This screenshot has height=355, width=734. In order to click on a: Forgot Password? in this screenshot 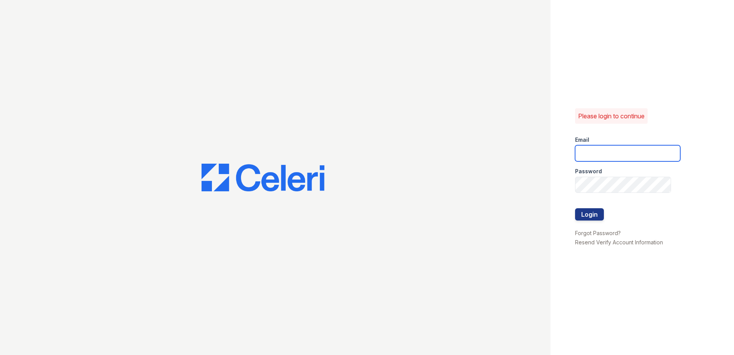, I will do `click(598, 233)`.